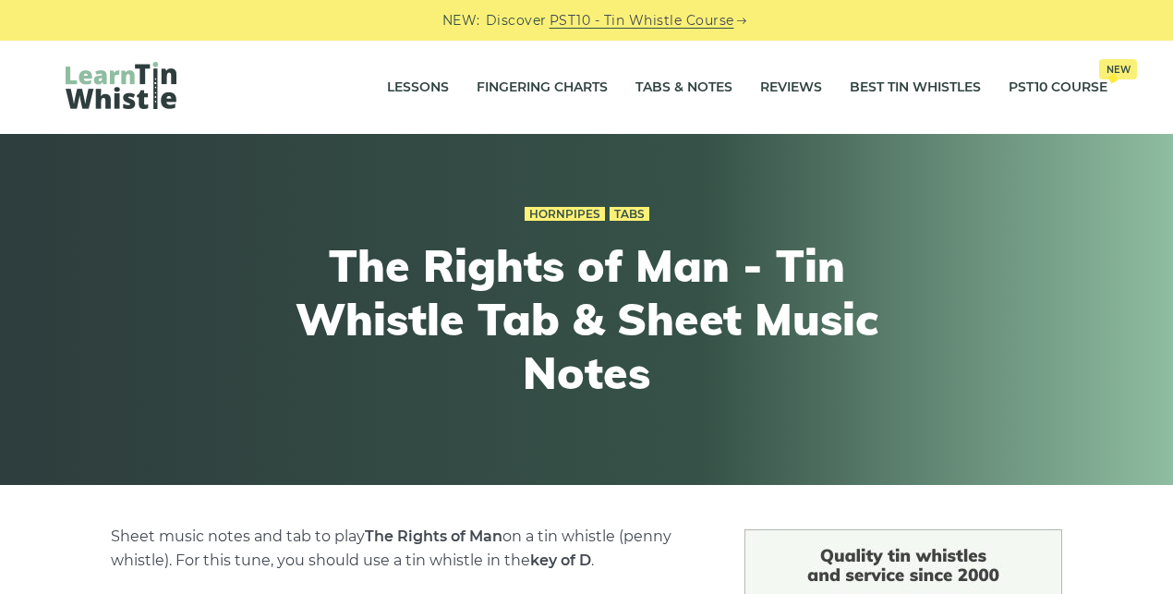 This screenshot has height=594, width=1173. Describe the element at coordinates (915, 88) in the screenshot. I see `a: Best Tin Whistles` at that location.